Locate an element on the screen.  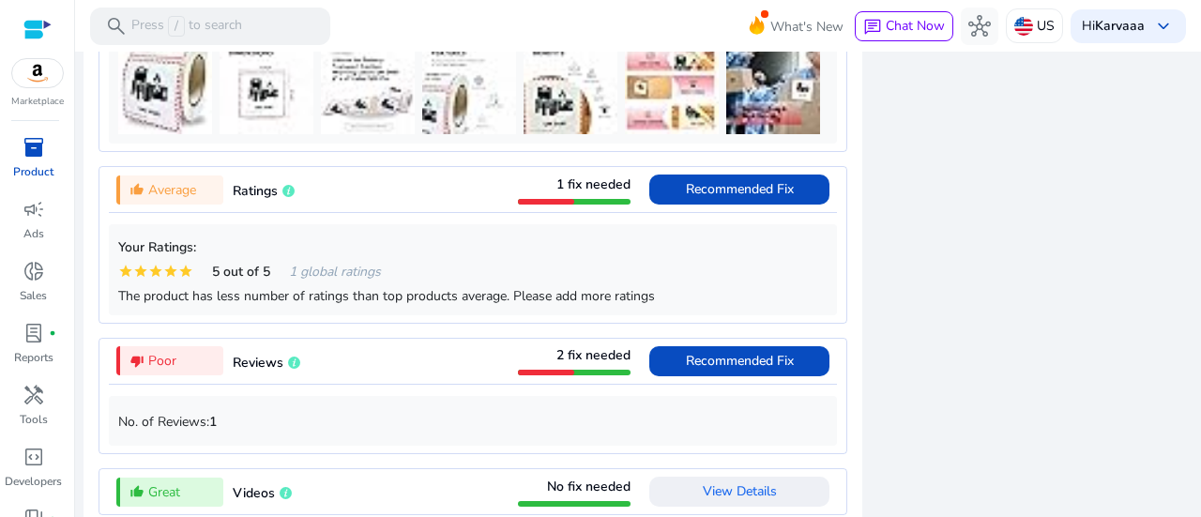
h5: Your Ratings: is located at coordinates (473, 248).